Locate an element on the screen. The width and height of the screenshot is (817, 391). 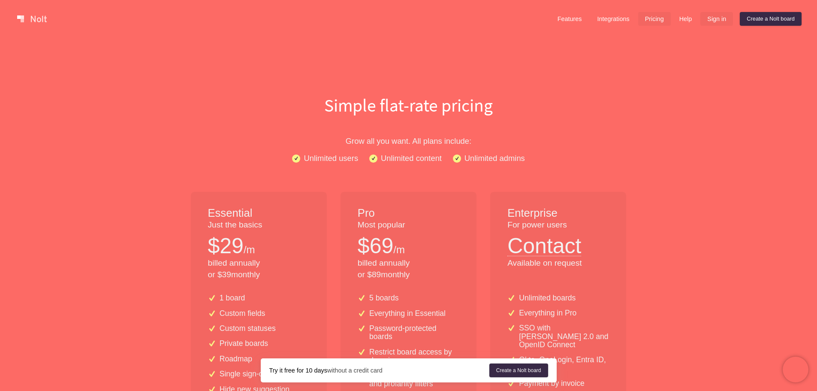
p: Everything in Pro is located at coordinates (548, 313).